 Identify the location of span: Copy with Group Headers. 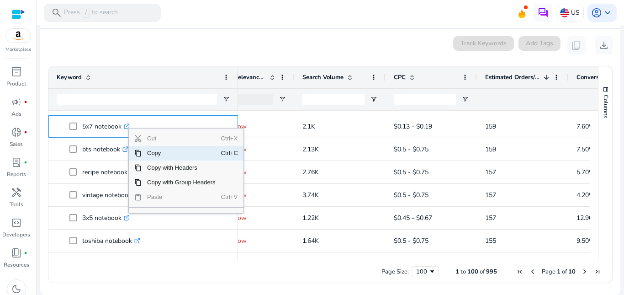
(181, 182).